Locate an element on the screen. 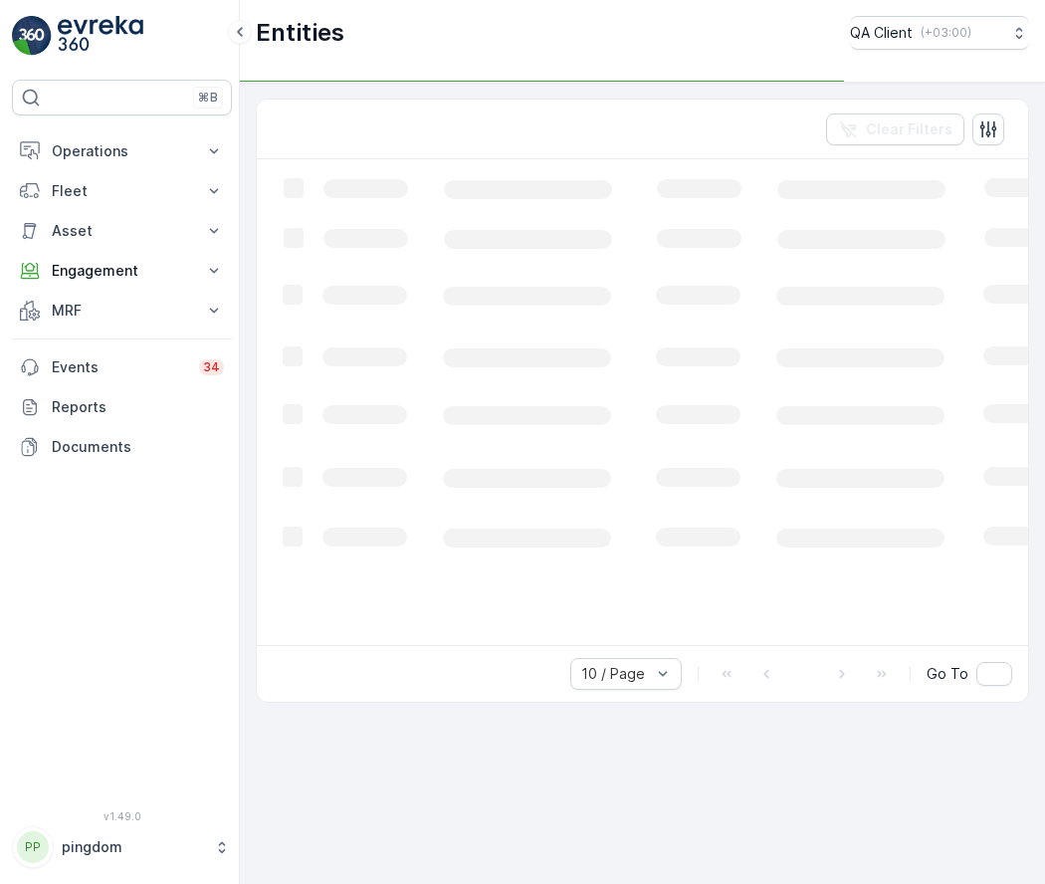  p: Operations is located at coordinates (121, 151).